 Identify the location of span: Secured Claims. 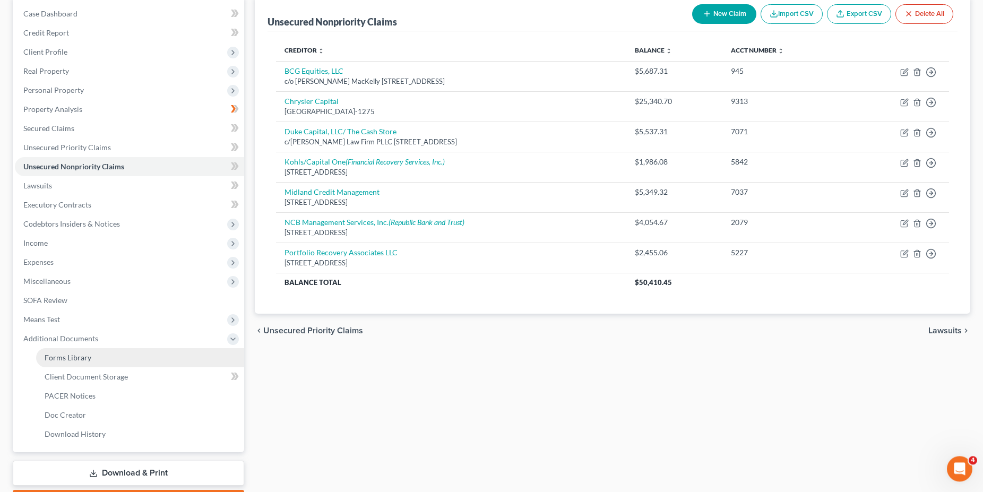
(49, 128).